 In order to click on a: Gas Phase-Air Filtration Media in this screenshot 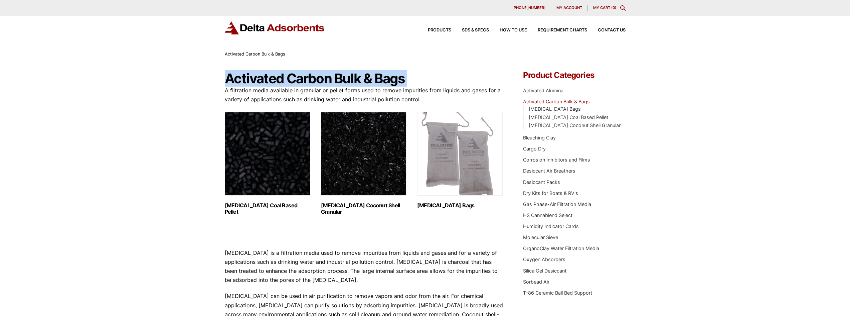, I will do `click(557, 204)`.